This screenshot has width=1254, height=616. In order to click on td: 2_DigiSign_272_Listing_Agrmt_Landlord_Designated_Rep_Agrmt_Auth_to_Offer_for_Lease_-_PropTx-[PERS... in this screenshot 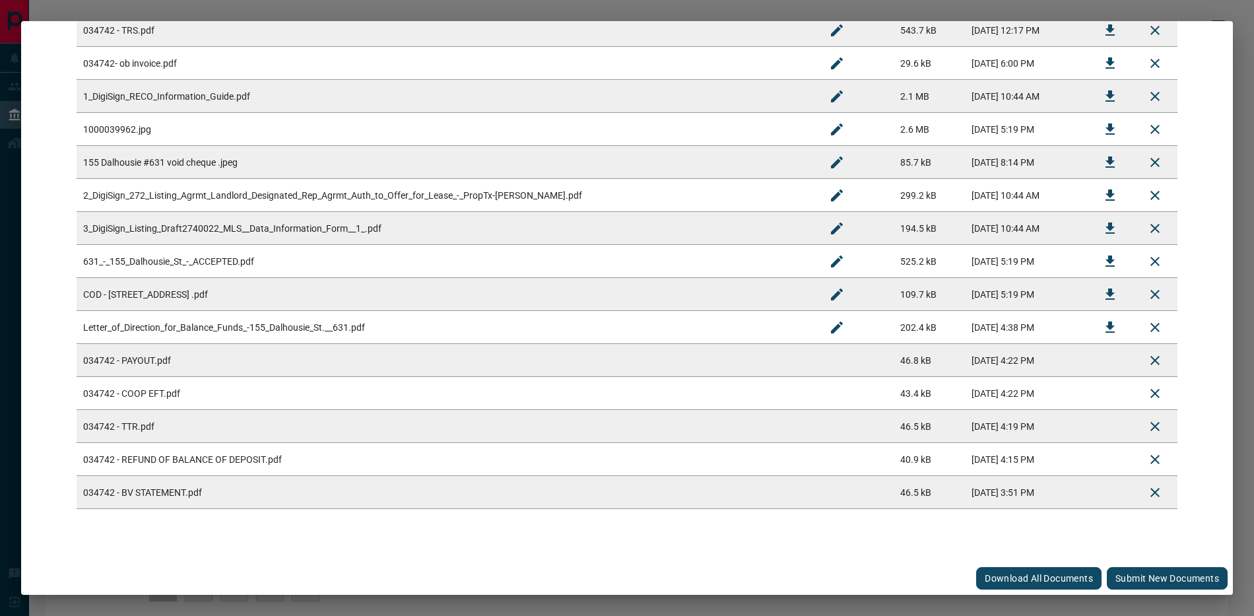, I will do `click(445, 195)`.